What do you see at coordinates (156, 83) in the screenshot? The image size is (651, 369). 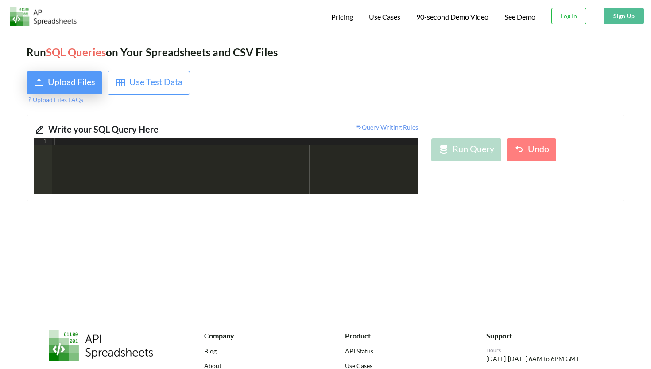 I see `div: Use Test Data` at bounding box center [156, 83].